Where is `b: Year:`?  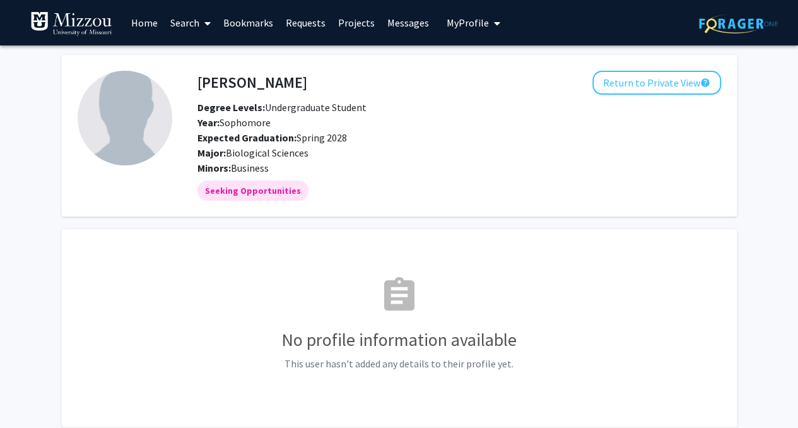
b: Year: is located at coordinates (208, 122).